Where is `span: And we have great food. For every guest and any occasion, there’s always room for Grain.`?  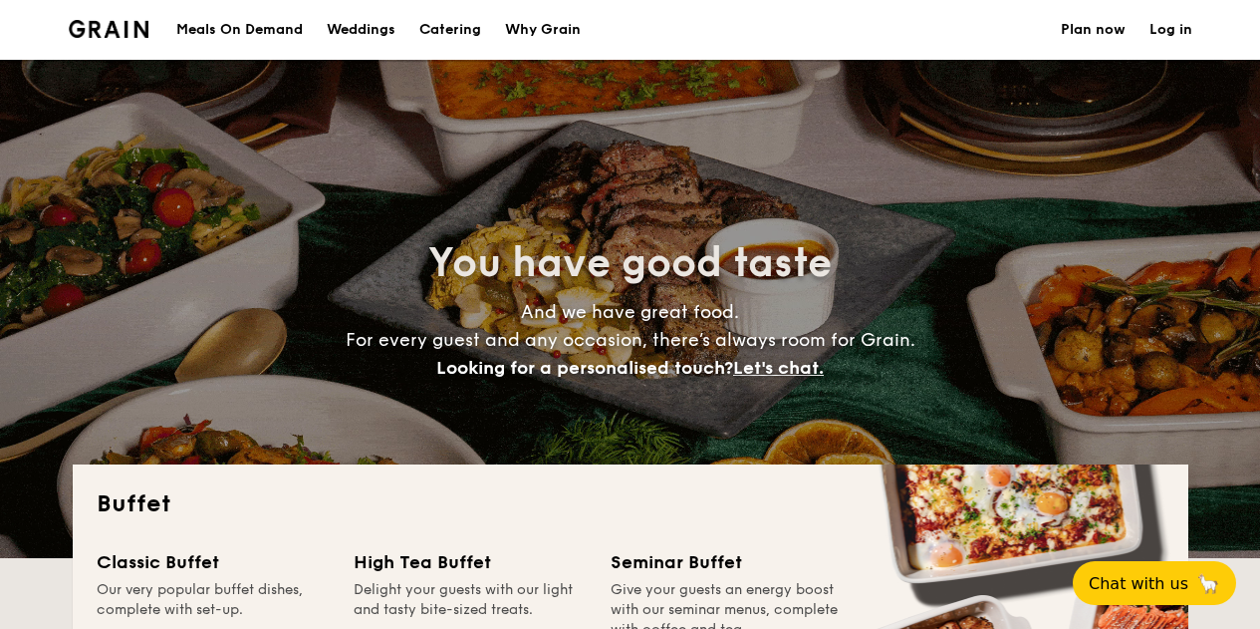
span: And we have great food. For every guest and any occasion, there’s always room for Grain. is located at coordinates (631, 340).